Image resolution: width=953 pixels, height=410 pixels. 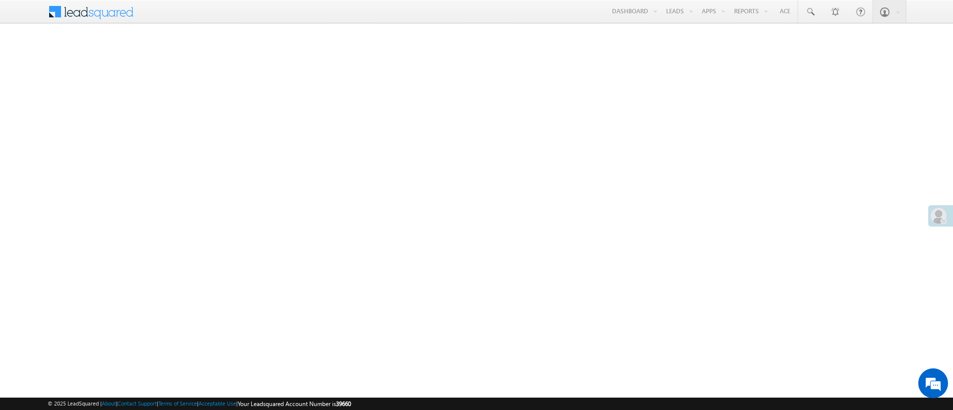 I want to click on a: Terms of Service, so click(x=178, y=403).